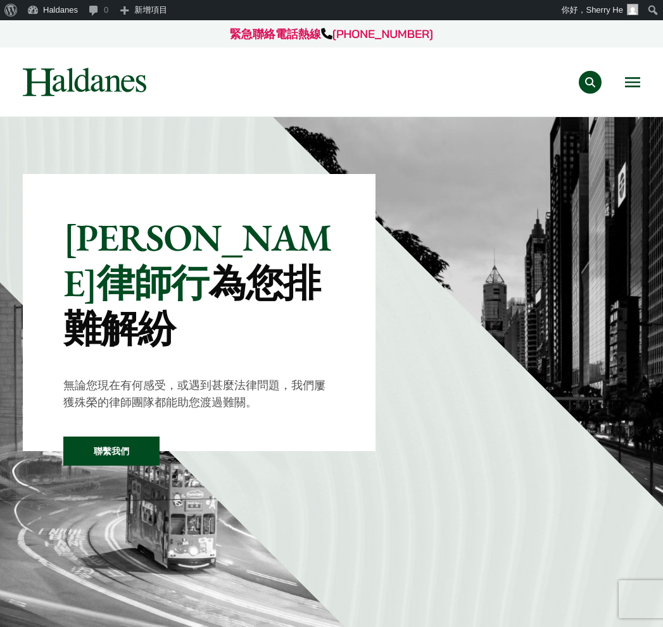 This screenshot has height=627, width=663. Describe the element at coordinates (84, 82) in the screenshot. I see `img: Logo of Haldanes` at that location.